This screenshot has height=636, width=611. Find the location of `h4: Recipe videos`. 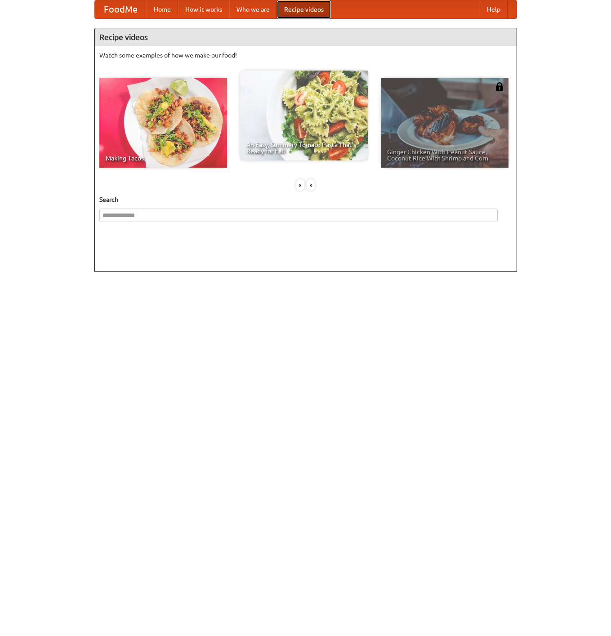

h4: Recipe videos is located at coordinates (306, 37).